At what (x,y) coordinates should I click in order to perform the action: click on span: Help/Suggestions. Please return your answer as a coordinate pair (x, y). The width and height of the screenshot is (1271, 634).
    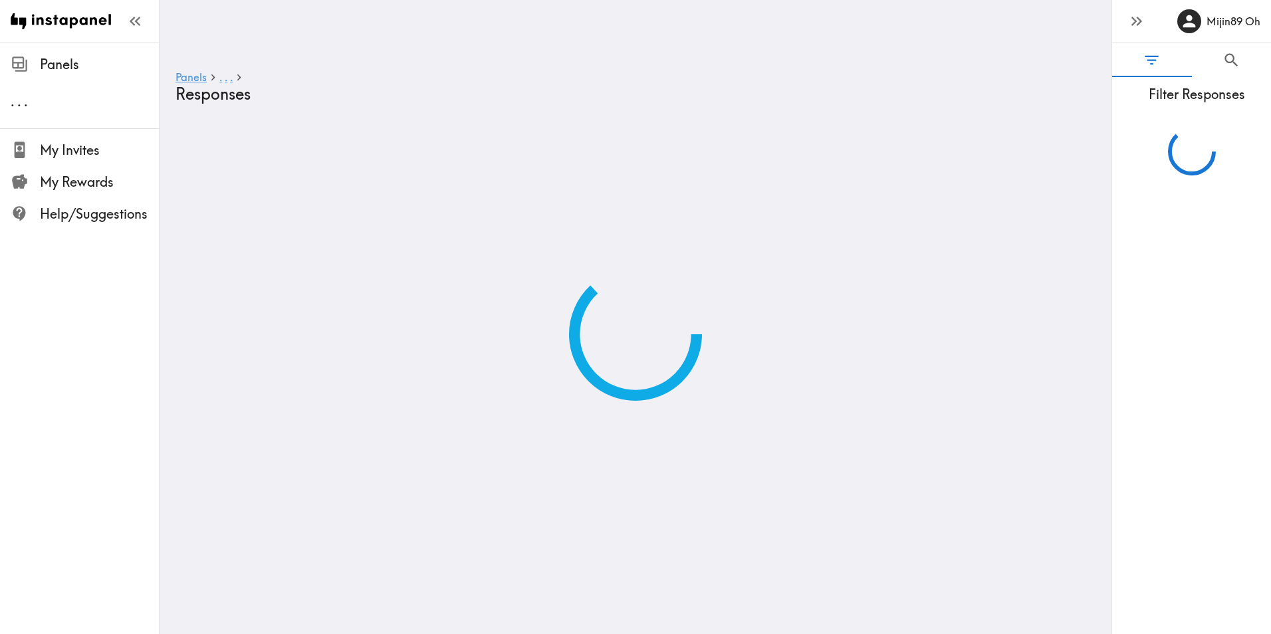
    Looking at the image, I should click on (99, 214).